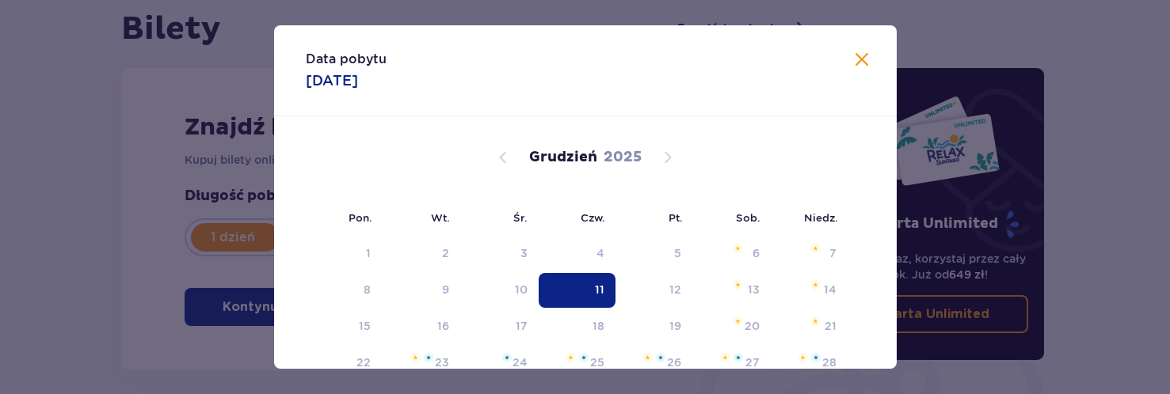 This screenshot has height=394, width=1170. I want to click on div: 23, so click(442, 363).